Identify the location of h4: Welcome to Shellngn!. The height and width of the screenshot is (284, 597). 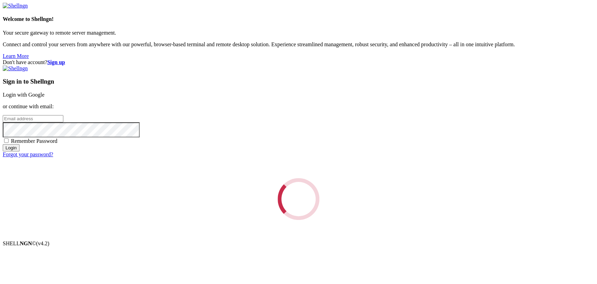
(299, 19).